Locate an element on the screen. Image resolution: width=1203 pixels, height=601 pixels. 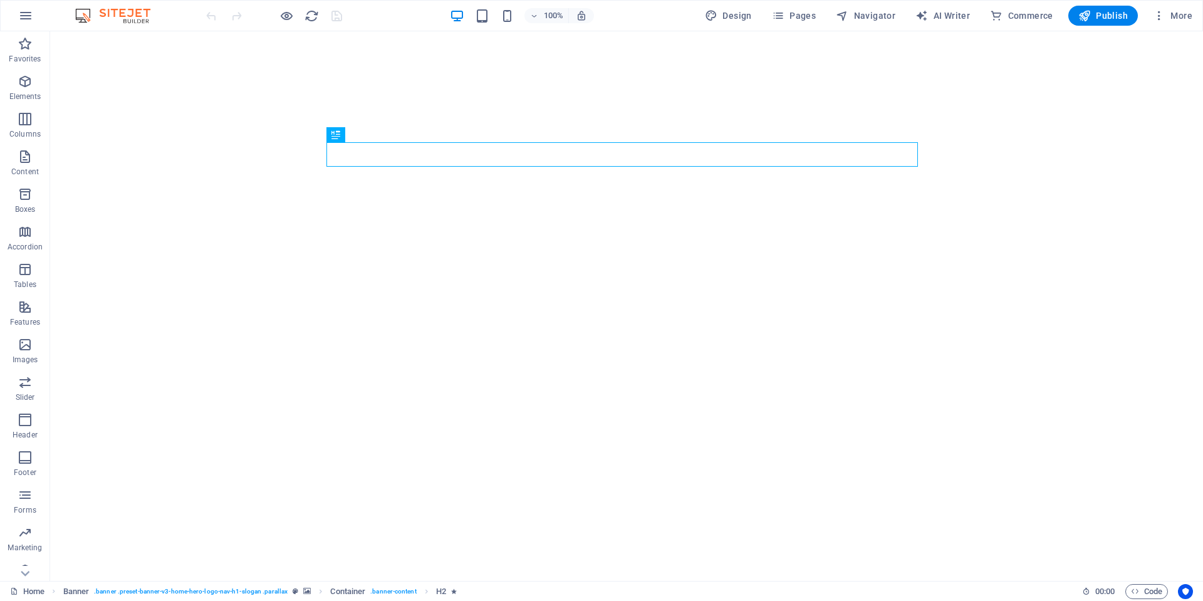
span: Navigator is located at coordinates (865, 16).